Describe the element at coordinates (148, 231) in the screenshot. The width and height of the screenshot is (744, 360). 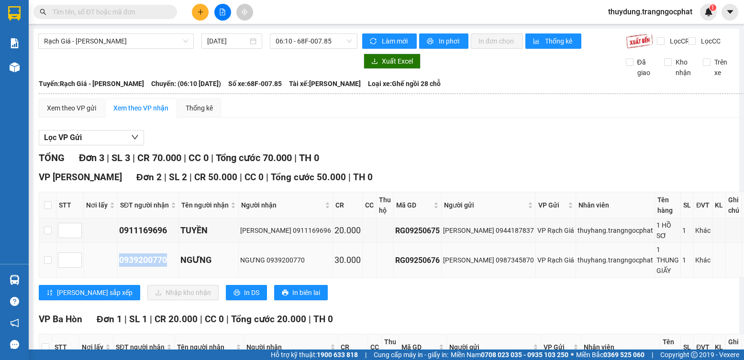
I see `td: 0911169696` at that location.